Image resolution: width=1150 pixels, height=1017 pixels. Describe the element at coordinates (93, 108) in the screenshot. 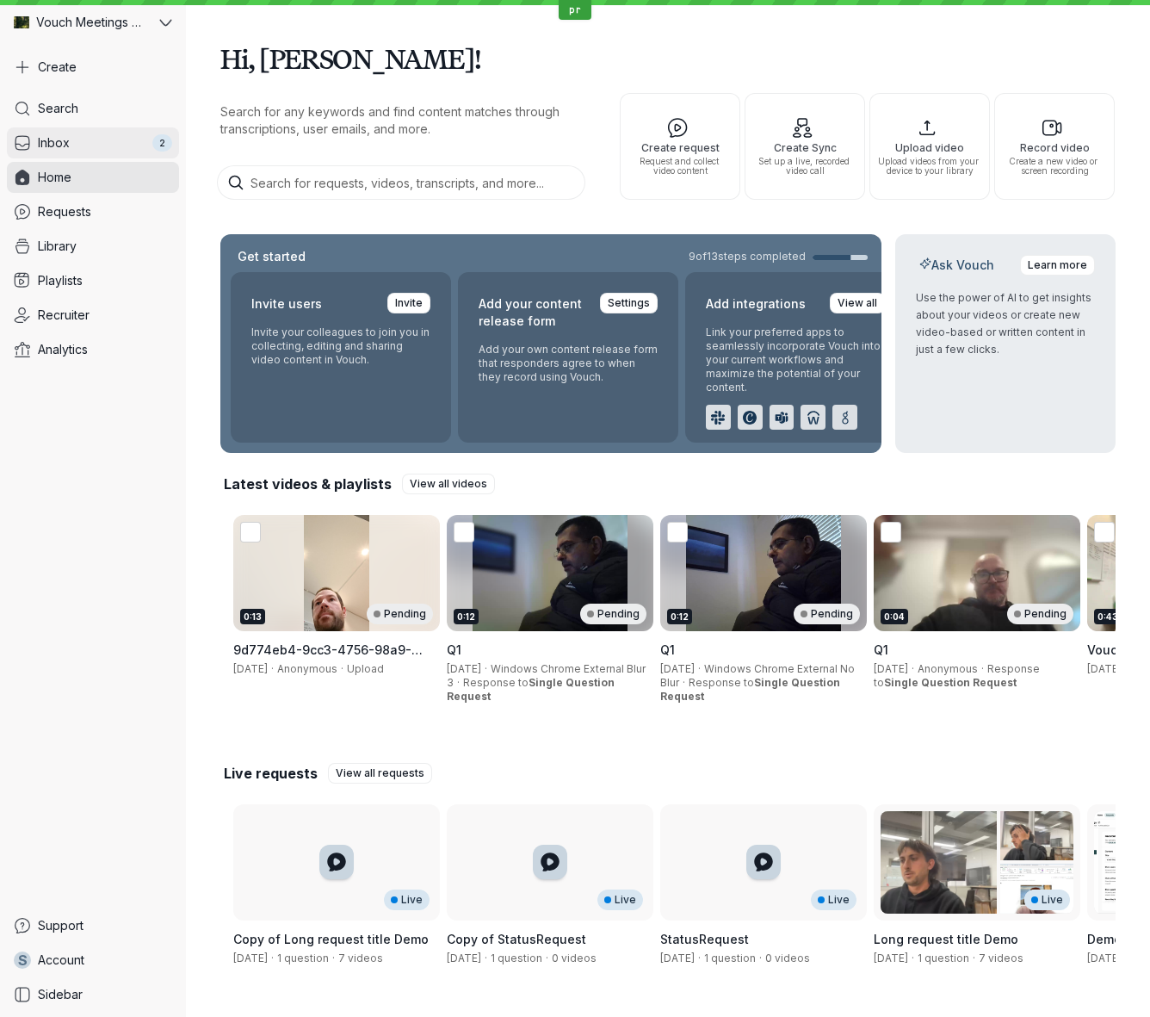

I see `a: Search` at that location.